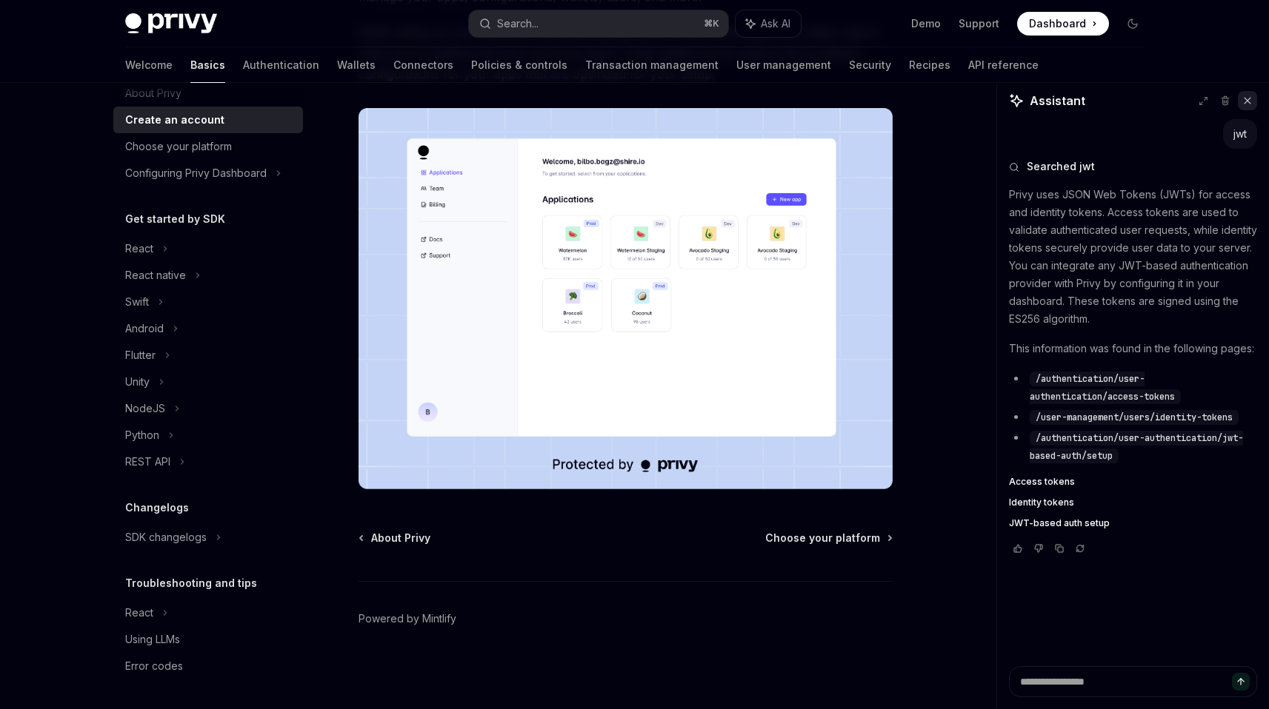 The height and width of the screenshot is (709, 1269). I want to click on img: images/Dash.png, so click(625, 298).